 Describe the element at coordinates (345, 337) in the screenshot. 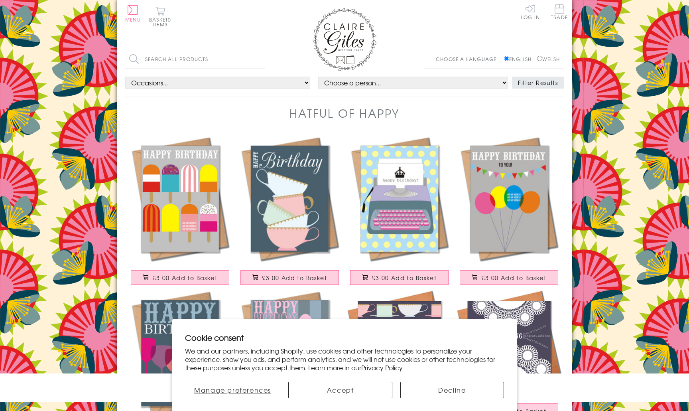

I see `h2: Cookie consent` at that location.